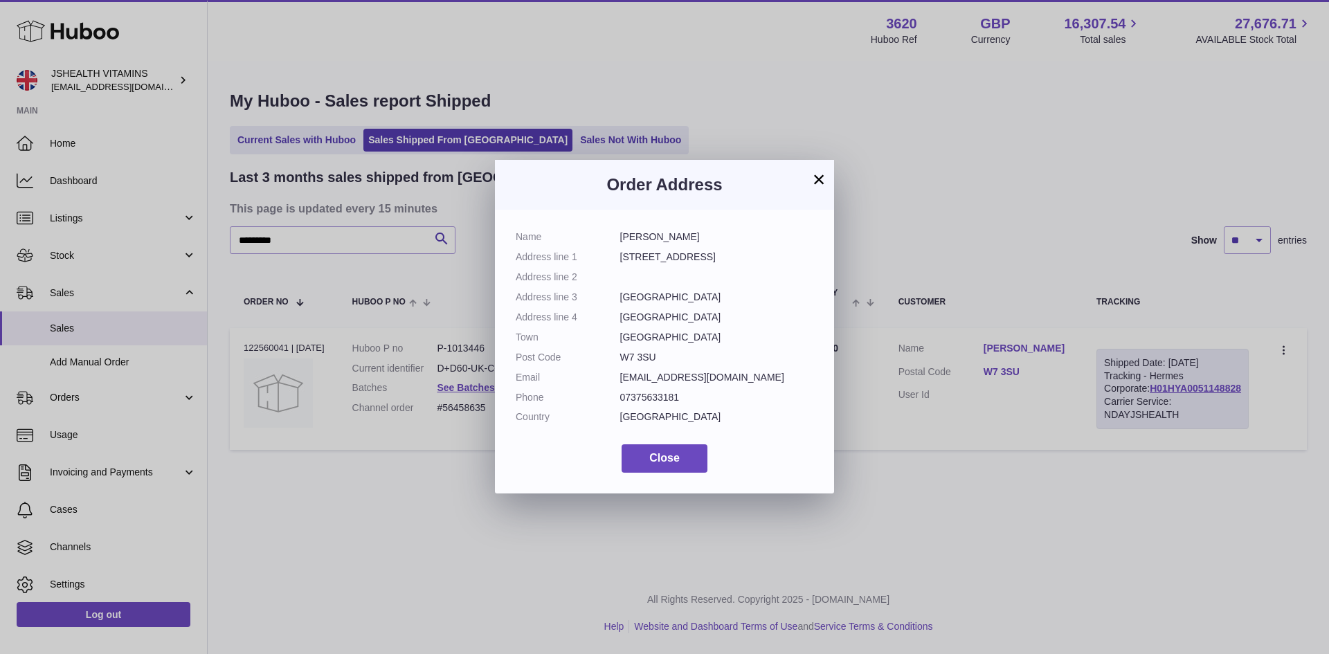  Describe the element at coordinates (568, 277) in the screenshot. I see `dt: Address line 2` at that location.